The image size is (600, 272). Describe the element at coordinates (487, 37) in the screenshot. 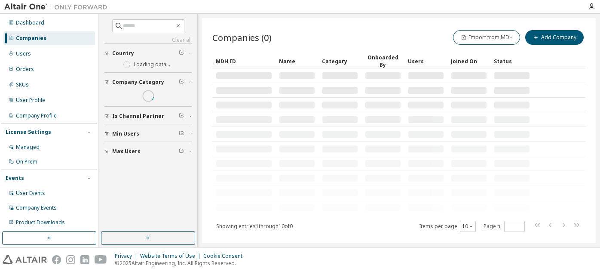

I see `button: Import from MDH` at that location.